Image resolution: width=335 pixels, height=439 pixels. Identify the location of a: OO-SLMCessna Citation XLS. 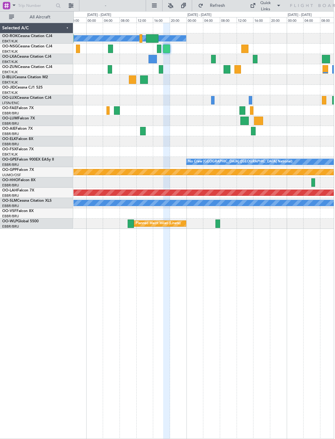
(27, 201).